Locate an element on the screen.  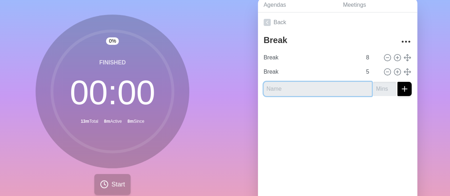
a: Back is located at coordinates (338, 22).